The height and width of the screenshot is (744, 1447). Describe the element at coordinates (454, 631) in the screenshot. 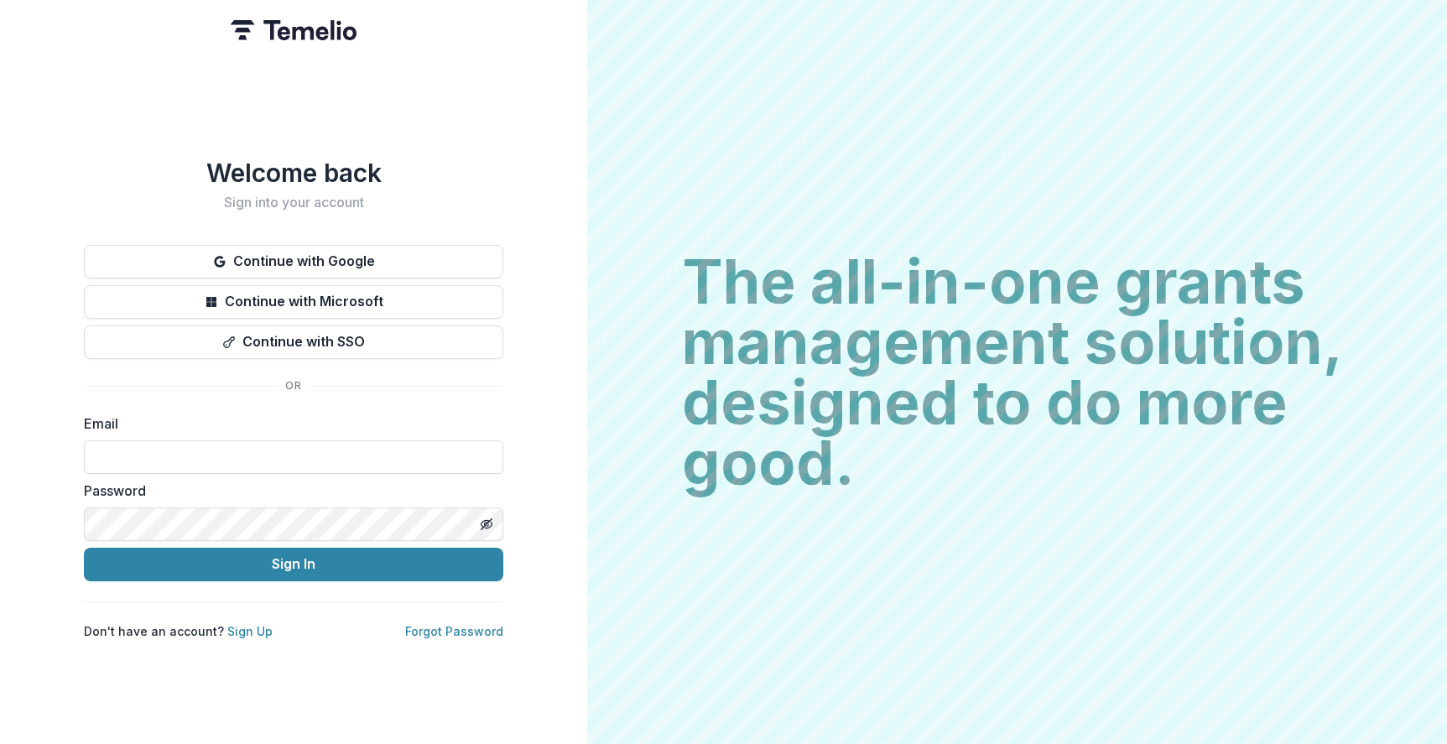

I see `a: Forgot Password` at that location.